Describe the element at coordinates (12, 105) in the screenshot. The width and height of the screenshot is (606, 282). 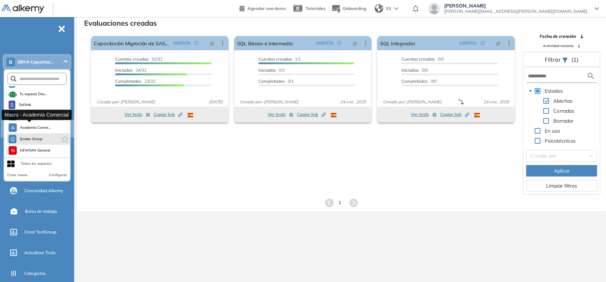
I see `span: S` at that location.